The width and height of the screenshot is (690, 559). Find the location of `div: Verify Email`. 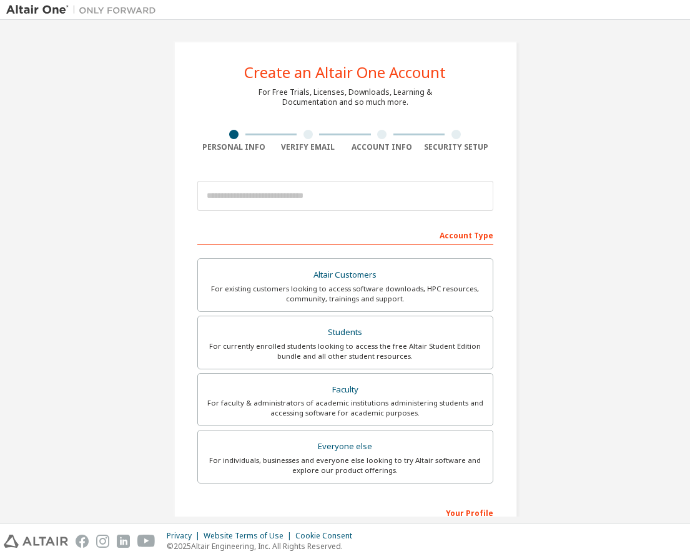

div: Verify Email is located at coordinates (308, 147).